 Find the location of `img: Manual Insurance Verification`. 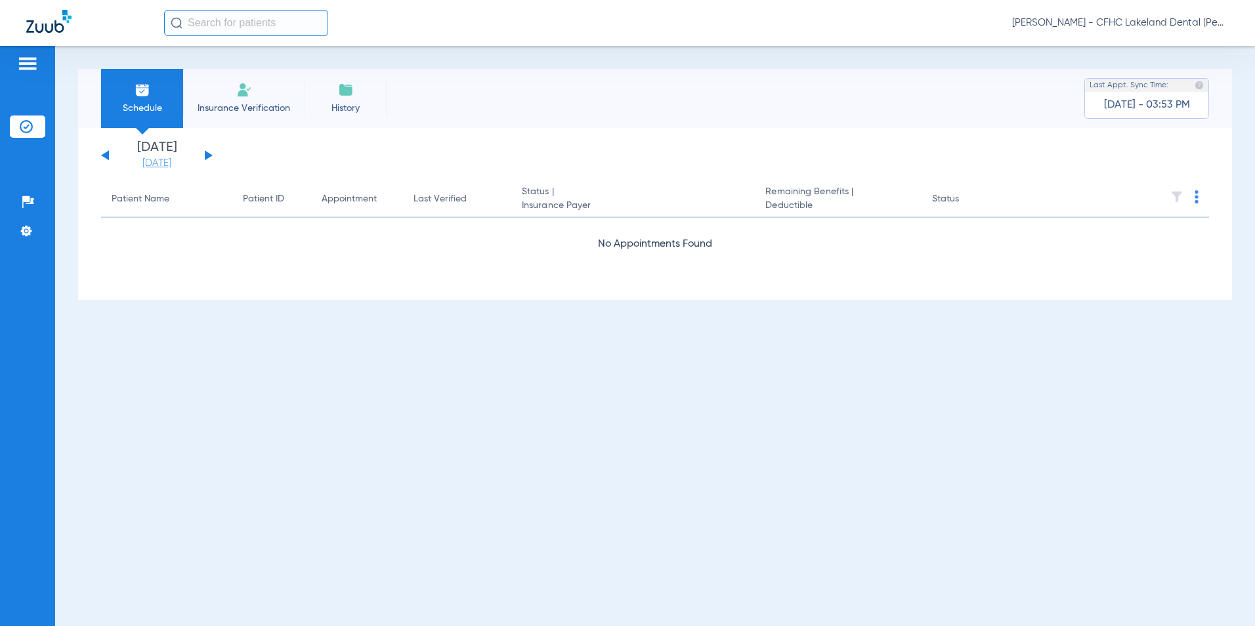

img: Manual Insurance Verification is located at coordinates (244, 90).